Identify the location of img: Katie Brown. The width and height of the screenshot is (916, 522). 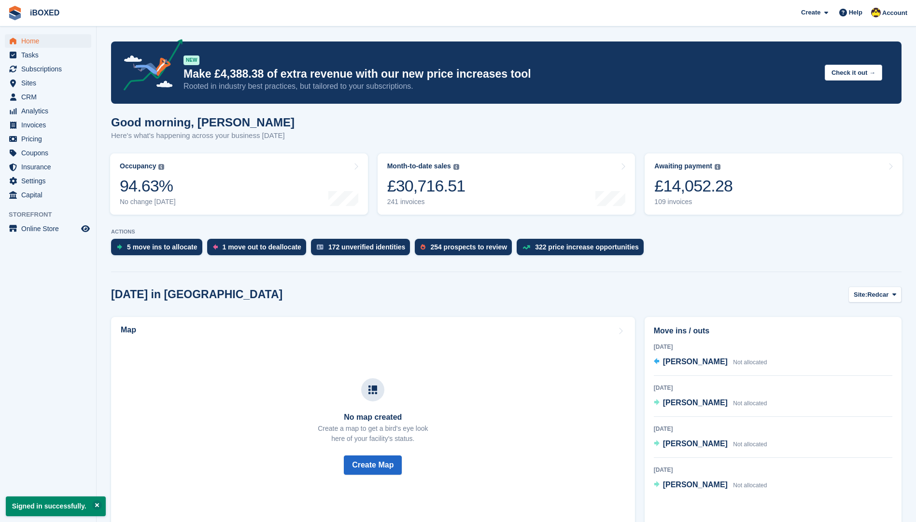
(876, 13).